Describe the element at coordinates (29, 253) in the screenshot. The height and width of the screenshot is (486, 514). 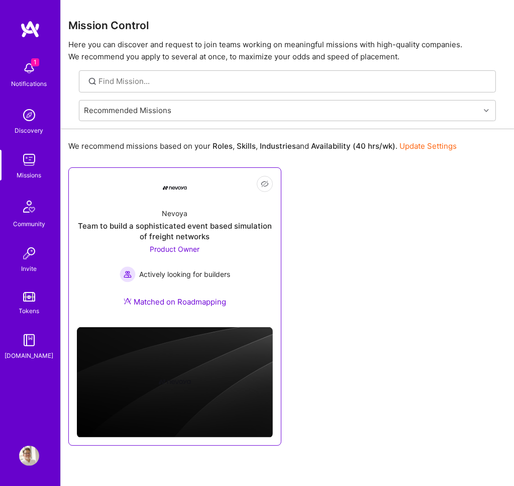
I see `img: Invite` at that location.